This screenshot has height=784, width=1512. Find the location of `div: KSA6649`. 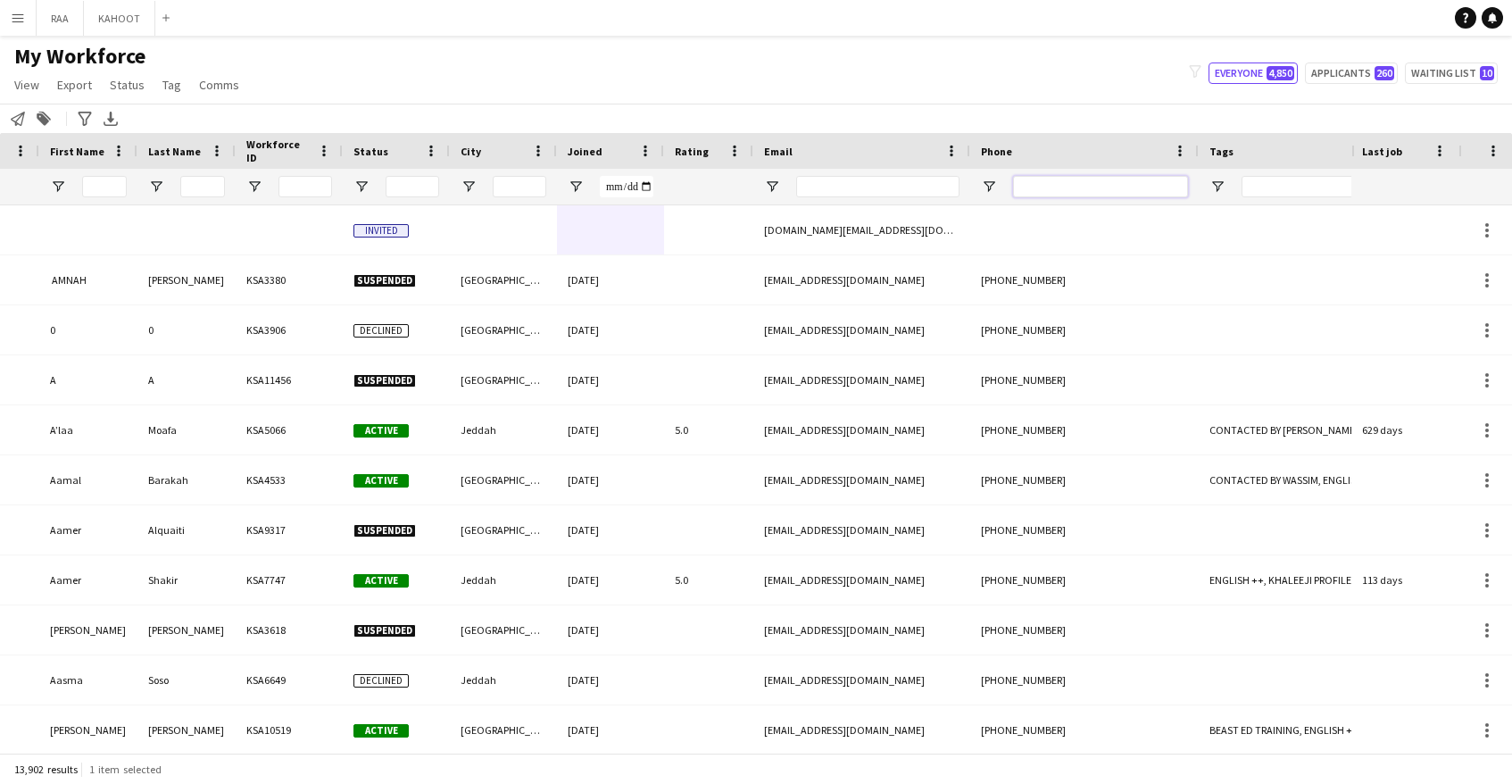

div: KSA6649 is located at coordinates (289, 679).